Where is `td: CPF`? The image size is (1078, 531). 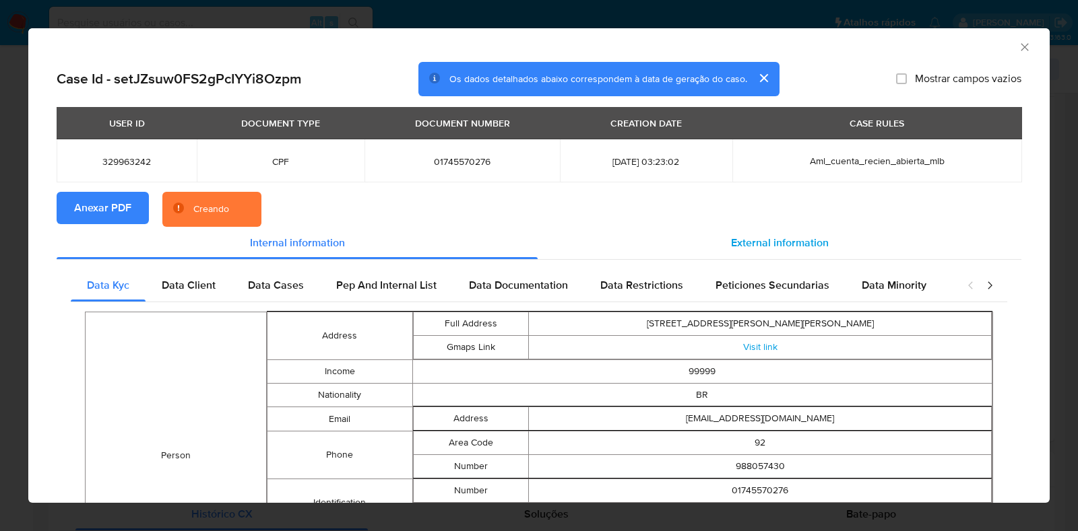 td: CPF is located at coordinates (760, 515).